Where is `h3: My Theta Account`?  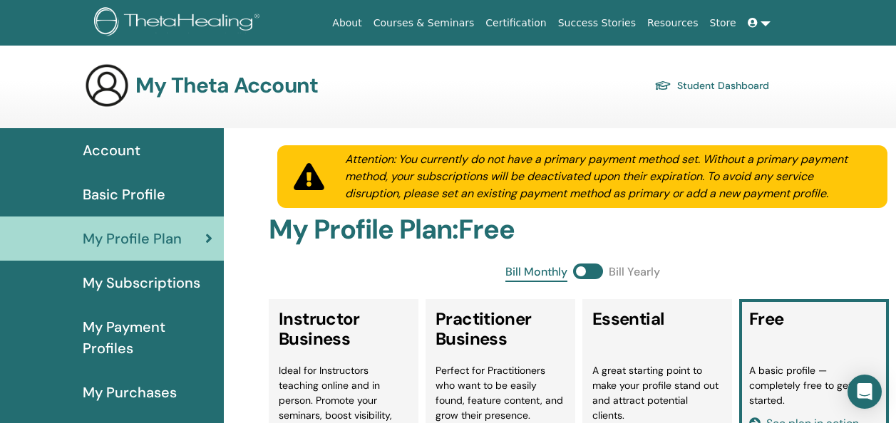 h3: My Theta Account is located at coordinates (227, 86).